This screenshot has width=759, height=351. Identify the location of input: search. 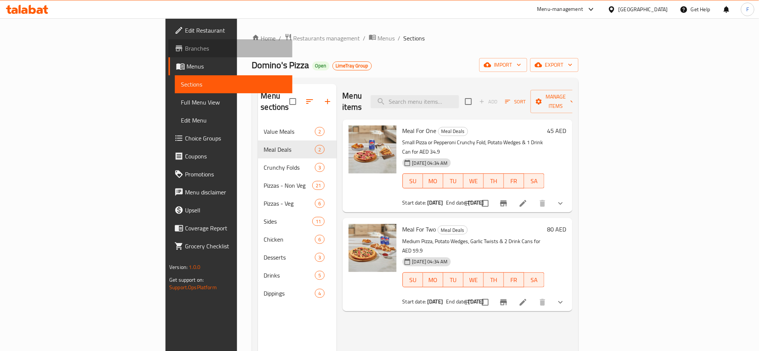
(415, 102).